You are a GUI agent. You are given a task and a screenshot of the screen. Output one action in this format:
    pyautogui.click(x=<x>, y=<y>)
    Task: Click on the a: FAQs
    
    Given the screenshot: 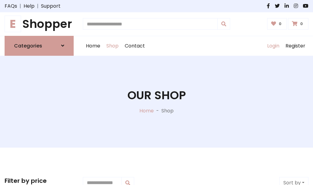 What is the action you would take?
    pyautogui.click(x=11, y=6)
    